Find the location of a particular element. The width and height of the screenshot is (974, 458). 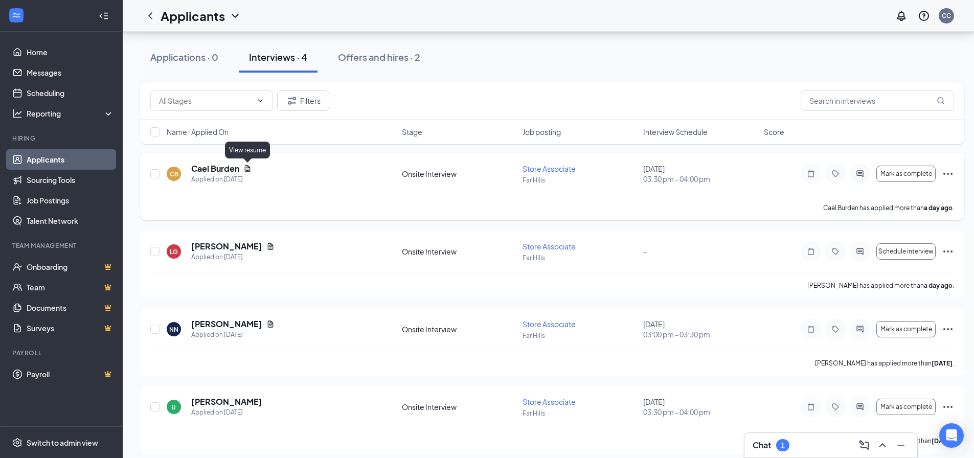

div: CC is located at coordinates (947, 15).